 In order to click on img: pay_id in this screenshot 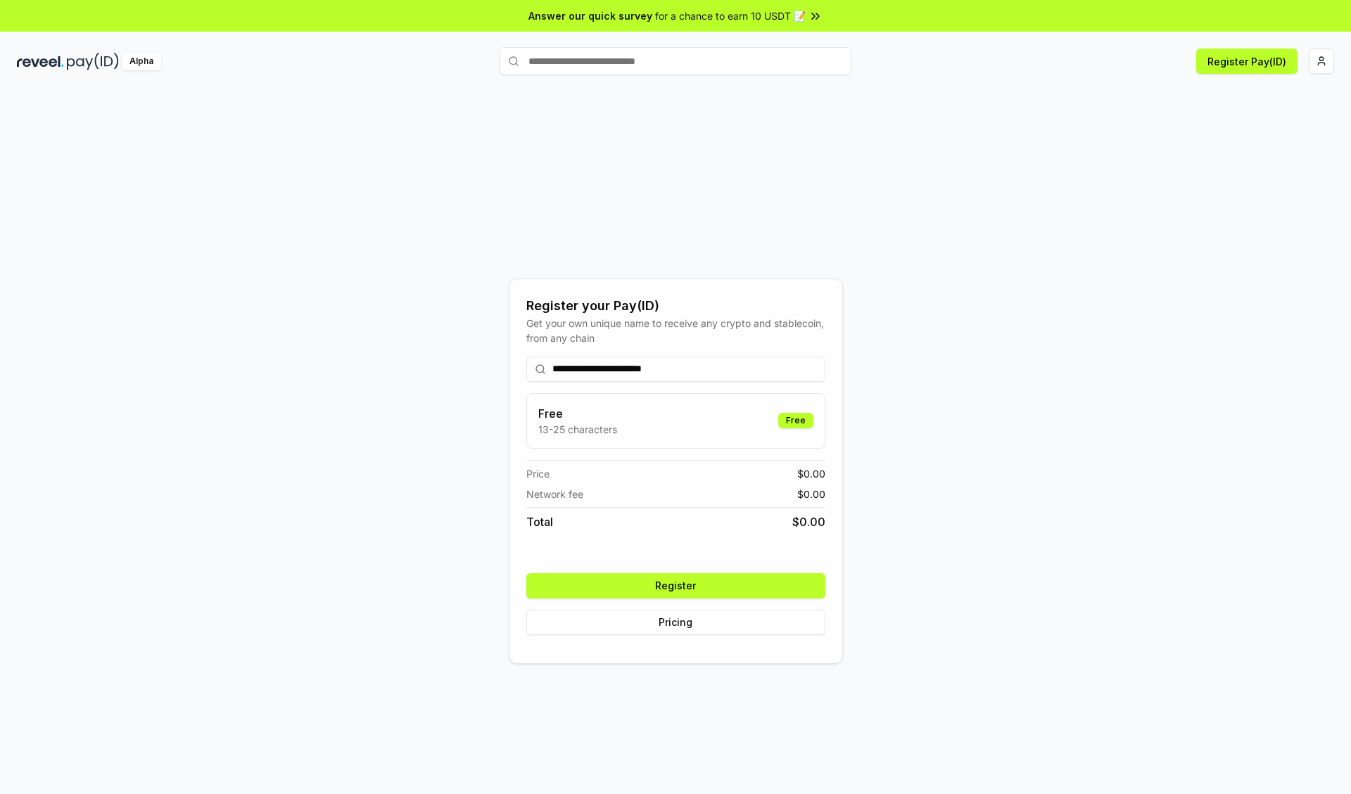, I will do `click(93, 61)`.